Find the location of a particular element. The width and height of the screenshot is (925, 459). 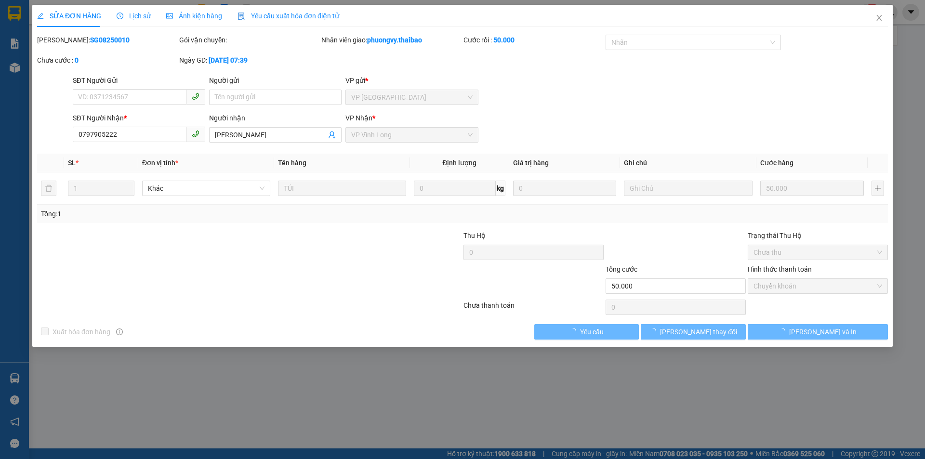

span: Ảnh kiện hàng is located at coordinates (194, 16).